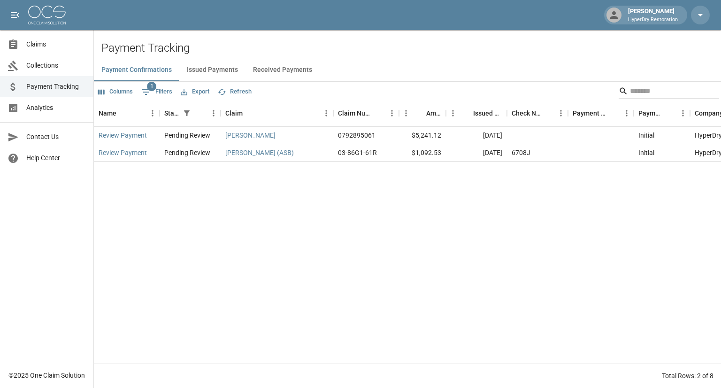 Image resolution: width=721 pixels, height=388 pixels. I want to click on button: Export, so click(195, 91).